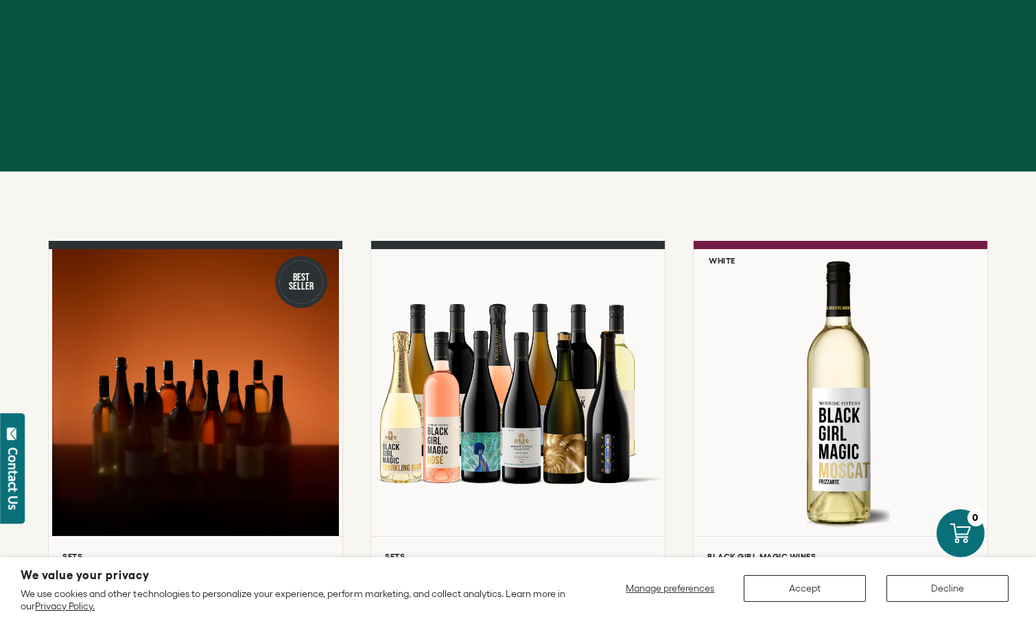  What do you see at coordinates (669, 588) in the screenshot?
I see `span: Manage preferences` at bounding box center [669, 588].